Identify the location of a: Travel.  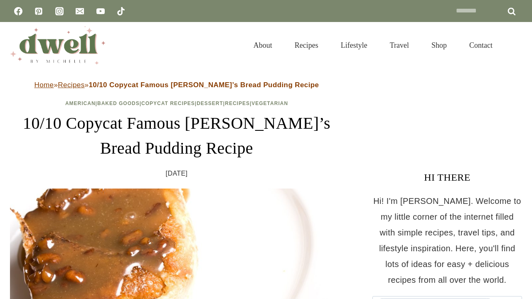
(399, 45).